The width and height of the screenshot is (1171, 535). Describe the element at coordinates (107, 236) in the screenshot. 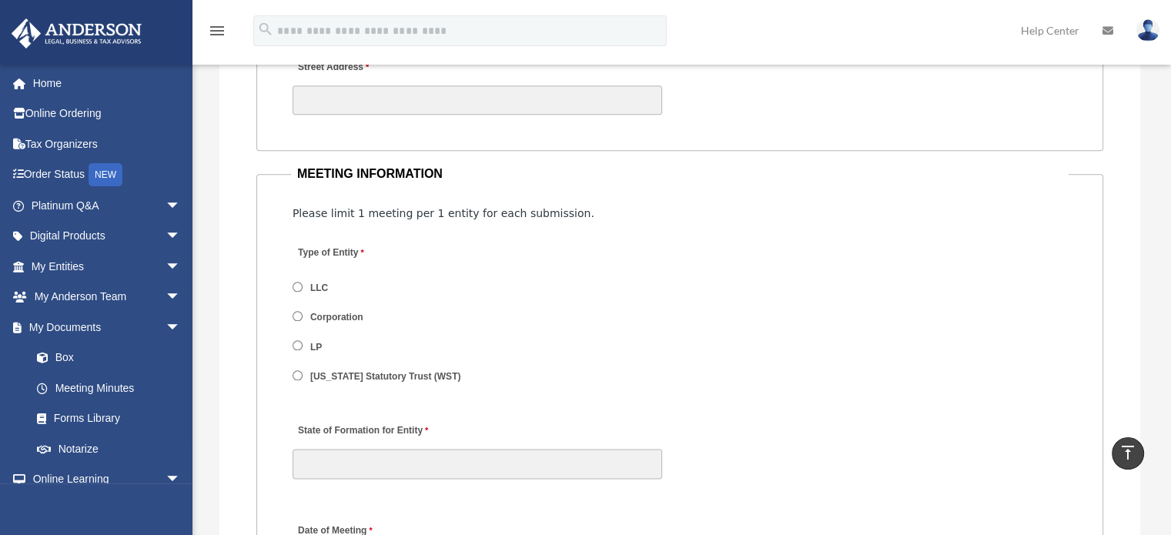

I see `a: Digital Productsarrow_drop_down` at that location.